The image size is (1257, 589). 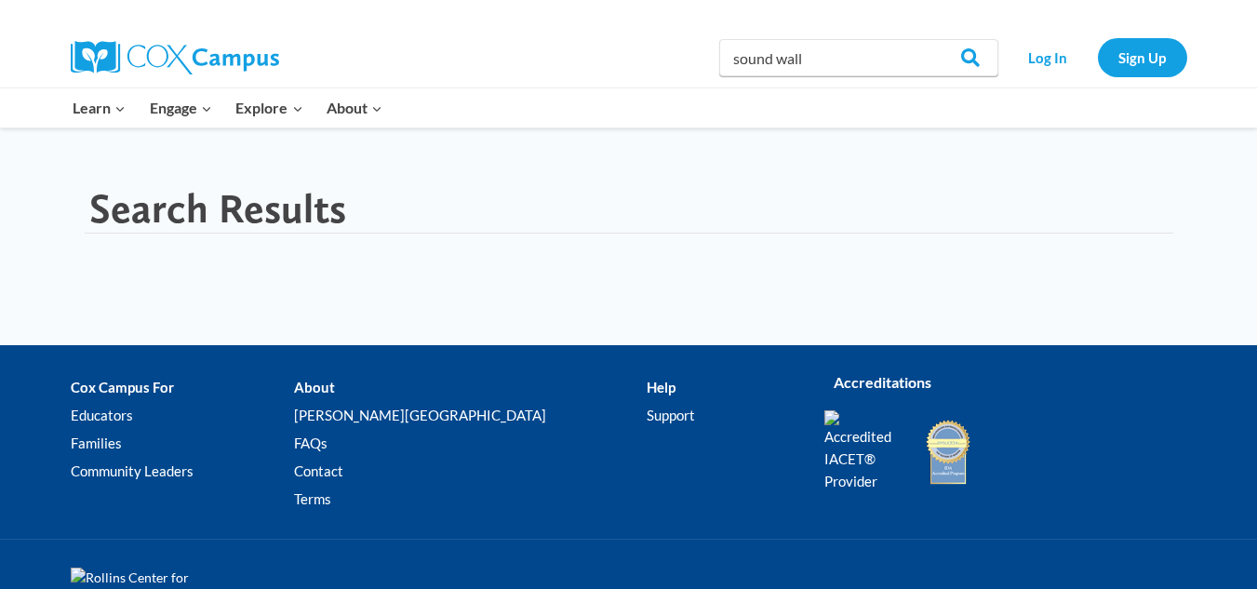 What do you see at coordinates (470, 443) in the screenshot?
I see `a: FAQs` at bounding box center [470, 443].